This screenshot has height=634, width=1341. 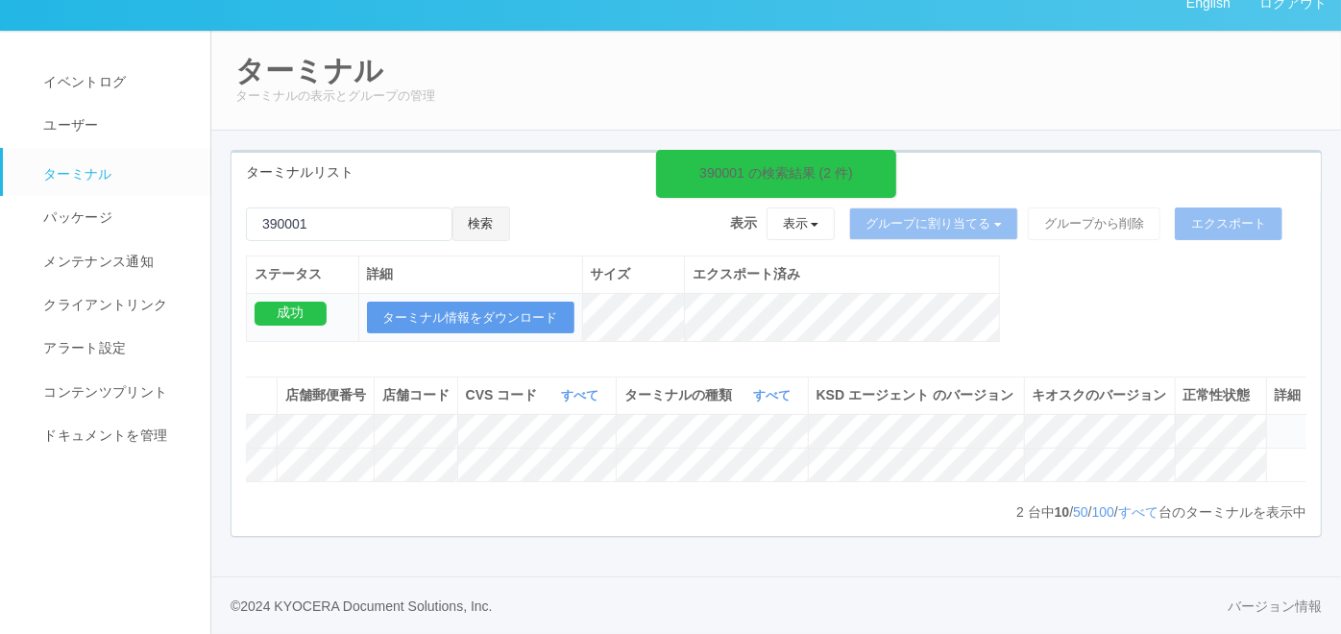 What do you see at coordinates (103, 304) in the screenshot?
I see `span: クライアントリンク` at bounding box center [103, 304].